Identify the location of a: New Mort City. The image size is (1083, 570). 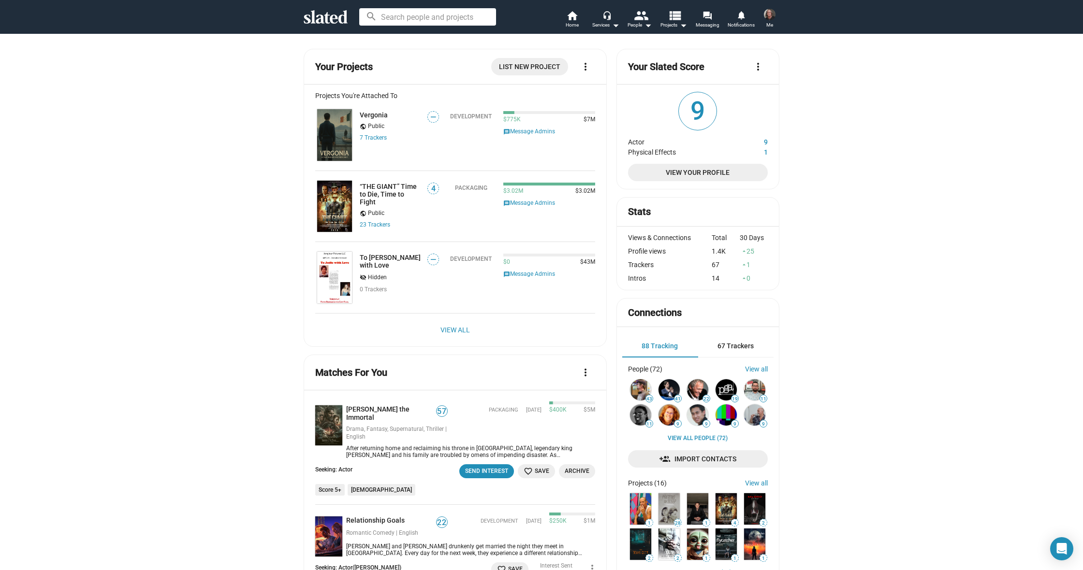
(641, 544).